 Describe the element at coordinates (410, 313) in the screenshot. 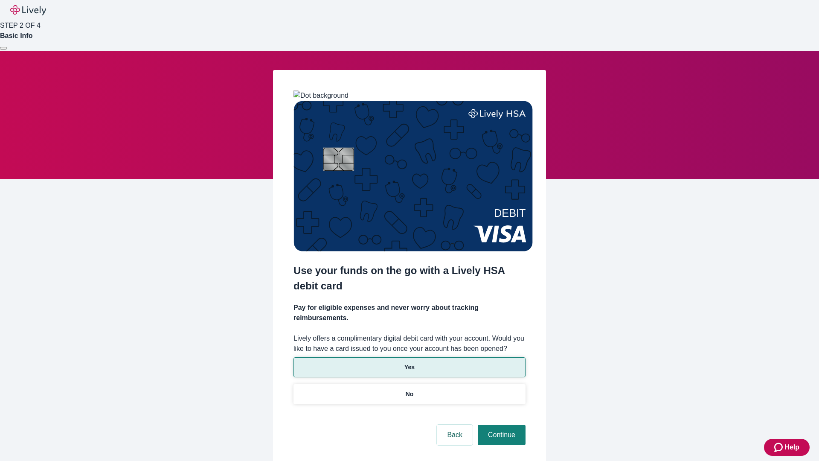

I see `h4: Pay for eligible expenses and never worry about tracking reimbursements.` at that location.